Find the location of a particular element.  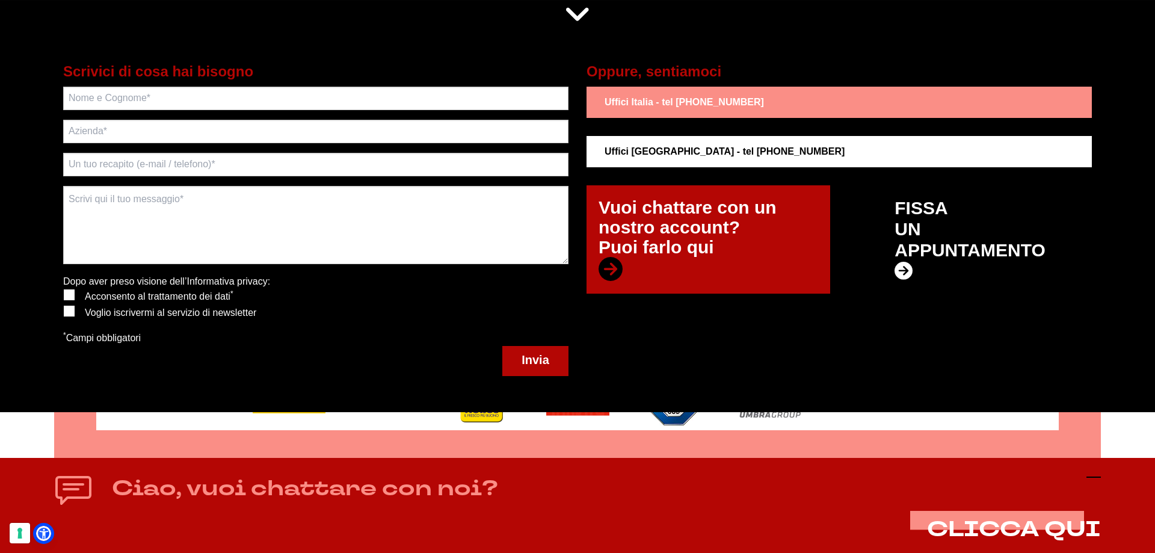

h5: Oppure, sentiamoci is located at coordinates (839, 72).